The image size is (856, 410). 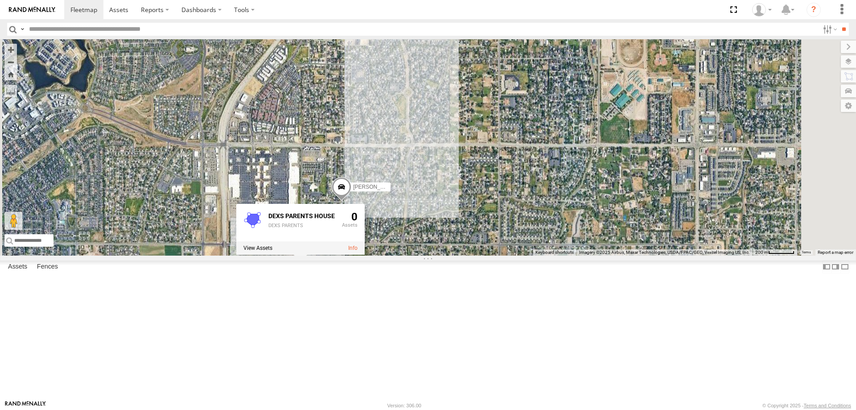 I want to click on button: Zoom out, so click(x=11, y=62).